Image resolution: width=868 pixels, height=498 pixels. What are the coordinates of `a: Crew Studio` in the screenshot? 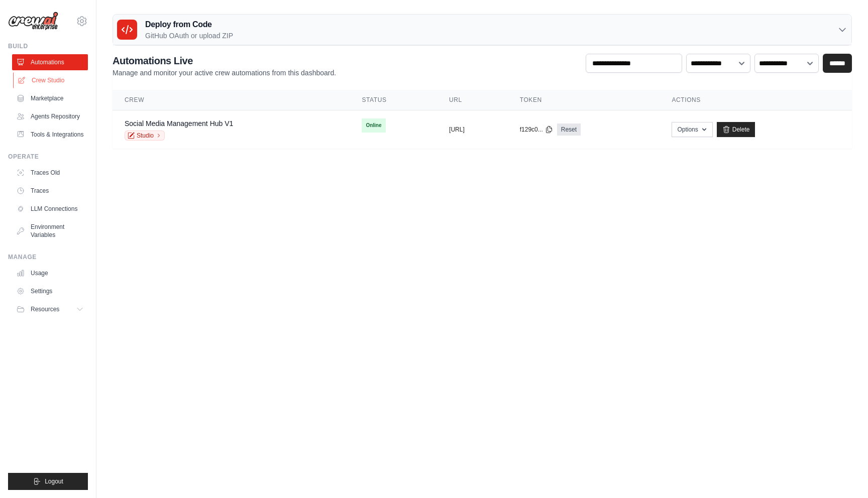 It's located at (51, 80).